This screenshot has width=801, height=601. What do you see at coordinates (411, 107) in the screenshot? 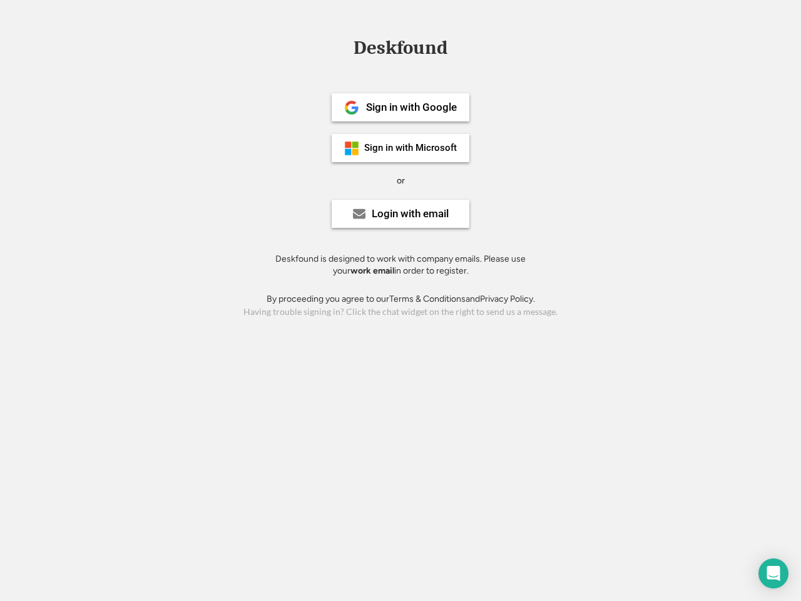
I see `div: Sign in with Google` at bounding box center [411, 107].